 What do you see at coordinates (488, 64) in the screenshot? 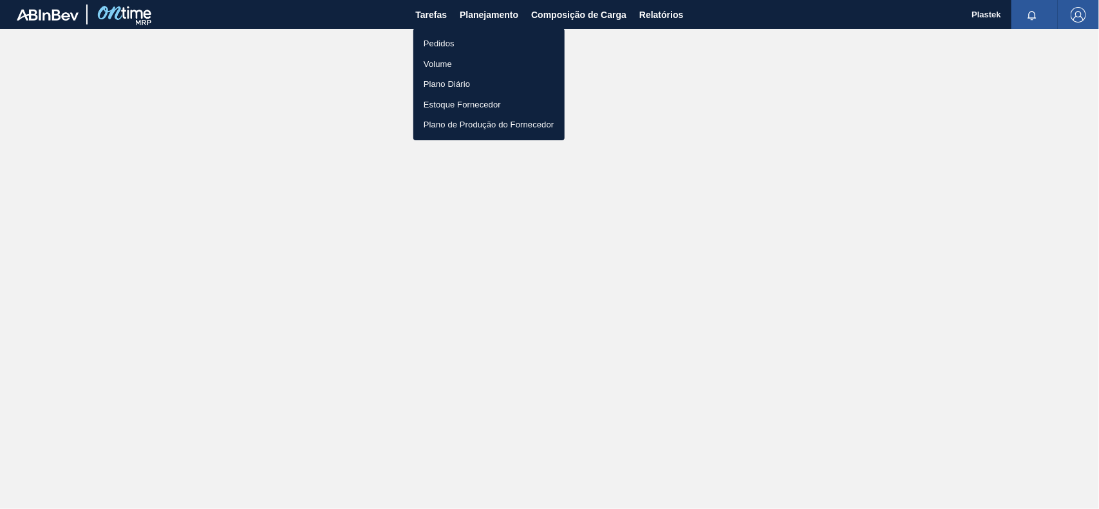
I see `li: Volume` at bounding box center [488, 64].